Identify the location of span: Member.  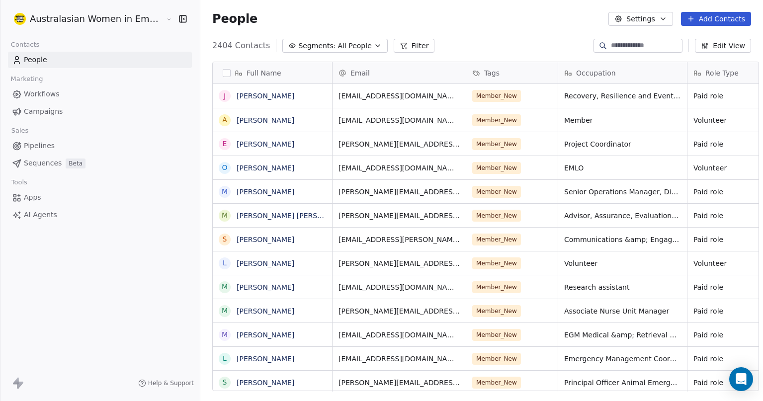
(623, 120).